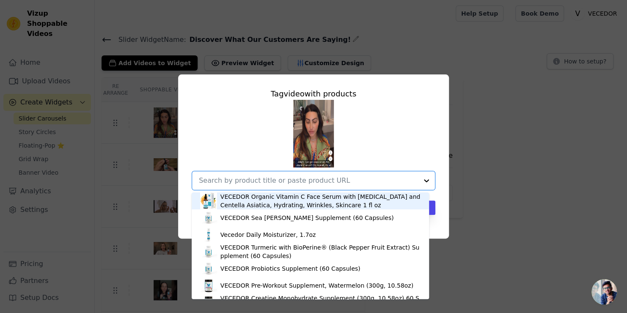 This screenshot has height=313, width=627. I want to click on div: Tag video with products, so click(314, 94).